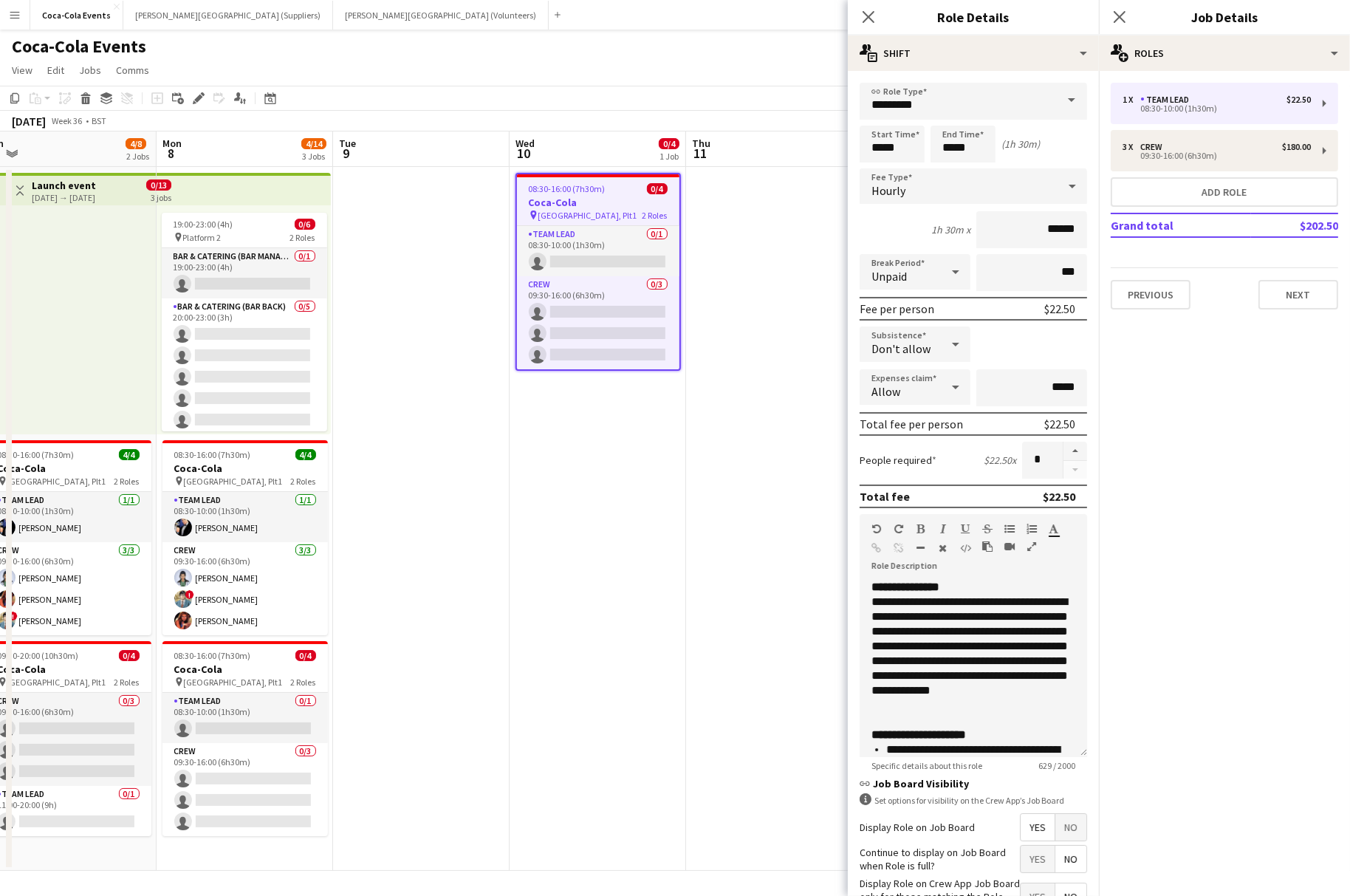 The height and width of the screenshot is (896, 1350). Describe the element at coordinates (55, 70) in the screenshot. I see `a: Edit` at that location.